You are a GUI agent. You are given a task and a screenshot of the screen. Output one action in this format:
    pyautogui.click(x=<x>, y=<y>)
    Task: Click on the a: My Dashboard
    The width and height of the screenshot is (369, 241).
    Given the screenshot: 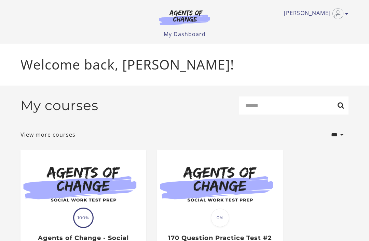 What is the action you would take?
    pyautogui.click(x=184, y=34)
    